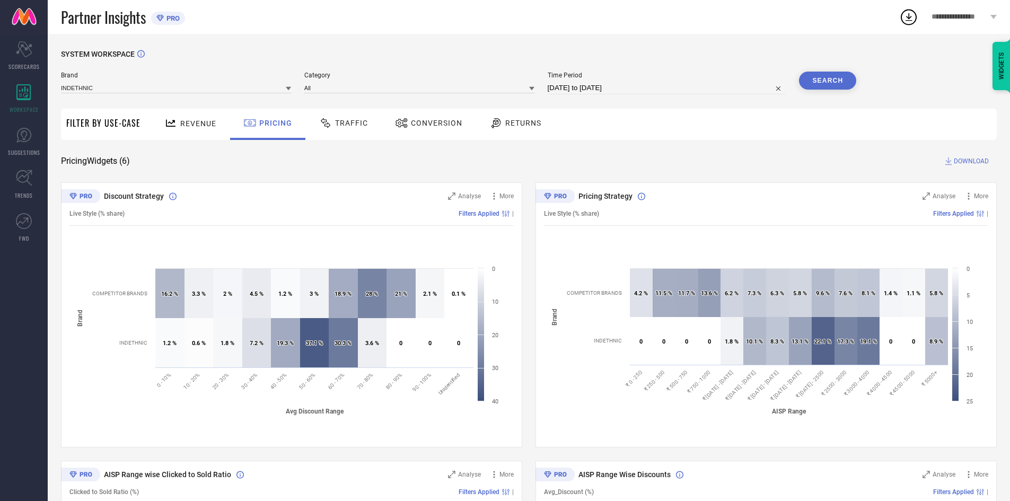 Image resolution: width=1010 pixels, height=501 pixels. Describe the element at coordinates (24, 109) in the screenshot. I see `span: WORKSPACE` at that location.